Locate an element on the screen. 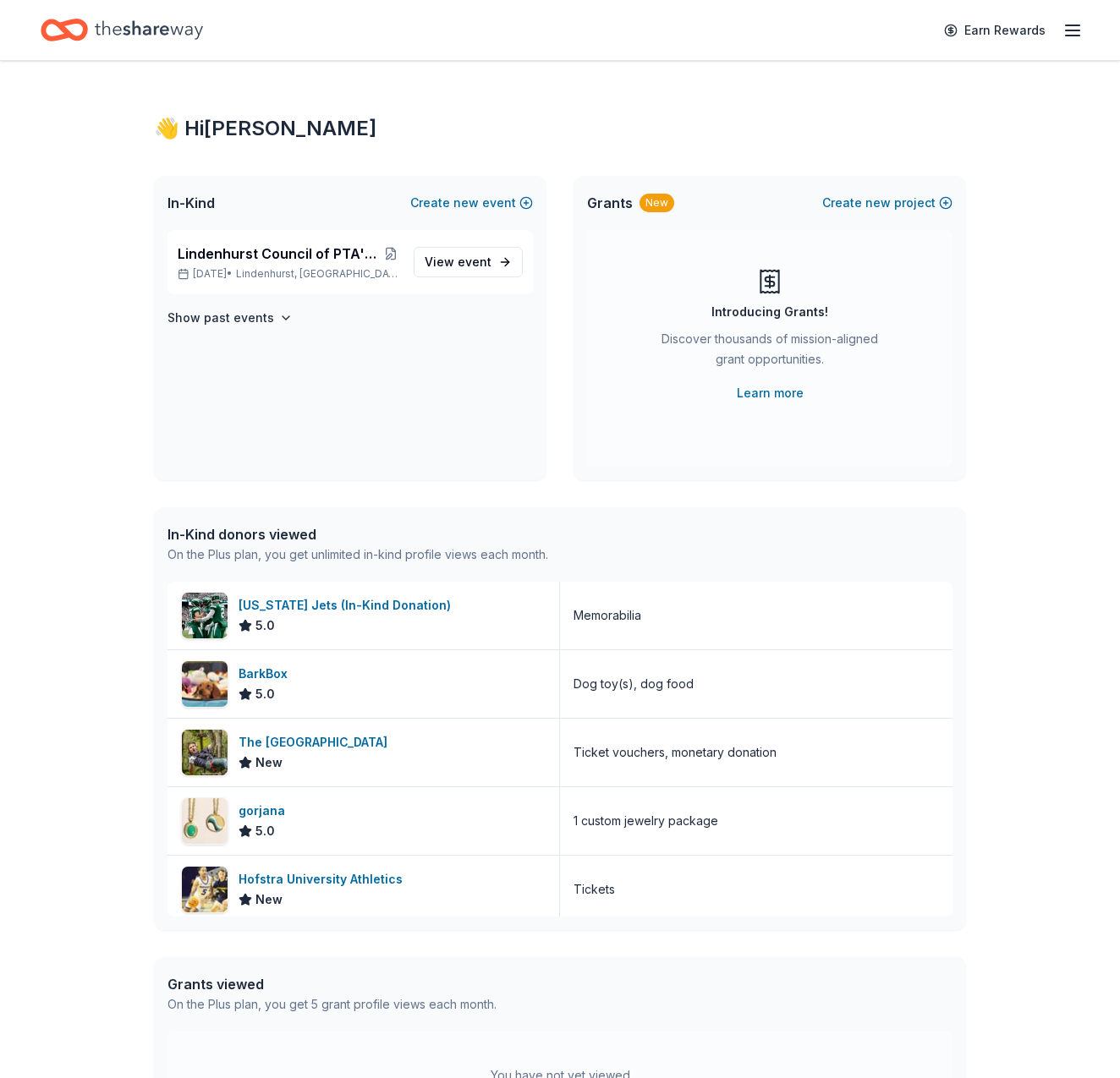 The width and height of the screenshot is (1120, 1078). img: Image for Hofstra University Athletics is located at coordinates (205, 890).